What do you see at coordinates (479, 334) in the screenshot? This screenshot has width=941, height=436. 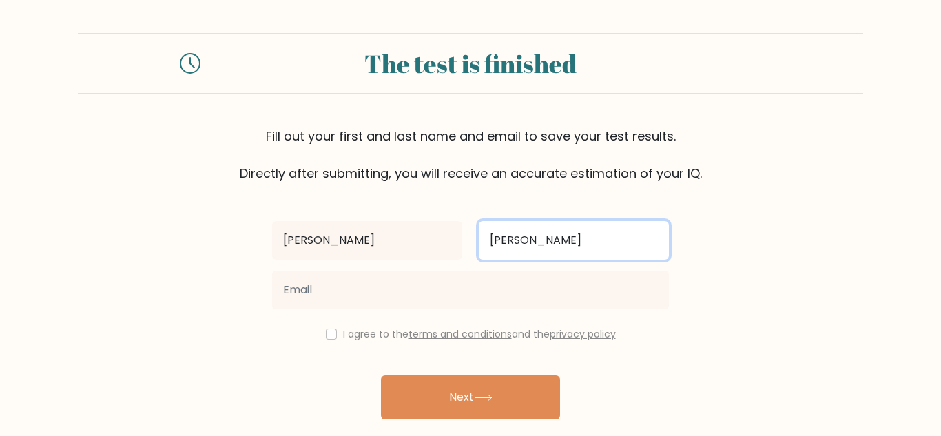 I see `label: I agree to the and the` at bounding box center [479, 334].